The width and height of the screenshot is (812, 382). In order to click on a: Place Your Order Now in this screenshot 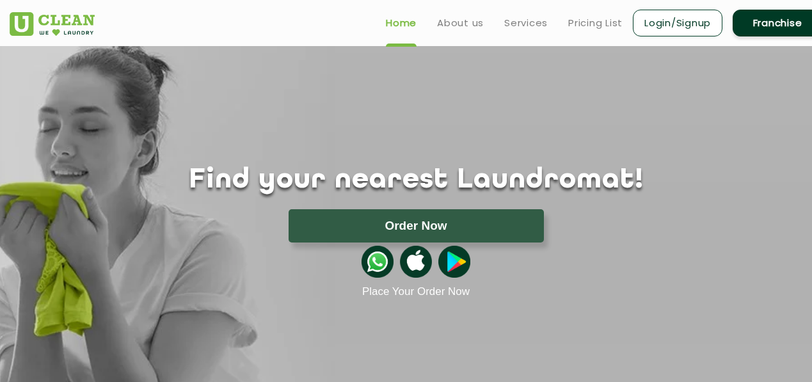, I will do `click(416, 292)`.